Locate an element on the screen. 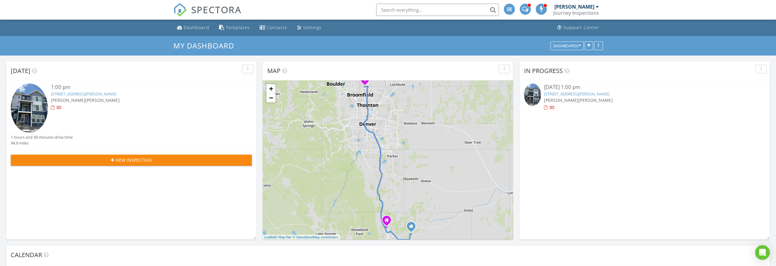 Image resolution: width=776 pixels, height=266 pixels. i: 1 is located at coordinates (365, 80).